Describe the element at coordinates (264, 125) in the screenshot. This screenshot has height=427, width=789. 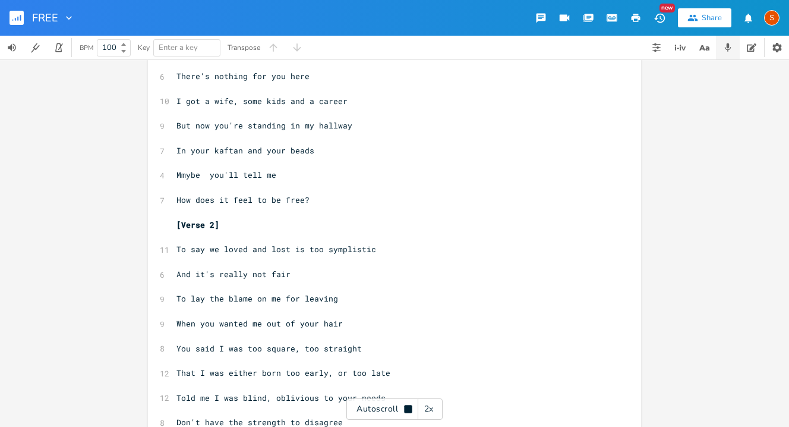
I see `span: But now you're standing in my hallway` at that location.